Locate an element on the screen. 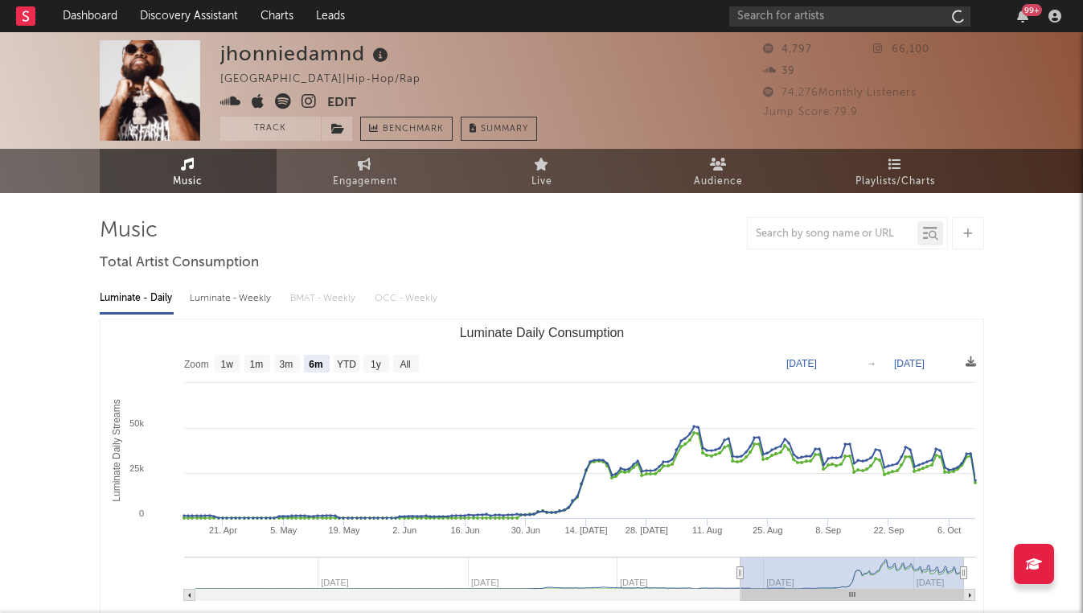 The height and width of the screenshot is (613, 1083). text: 19. May is located at coordinates (344, 530).